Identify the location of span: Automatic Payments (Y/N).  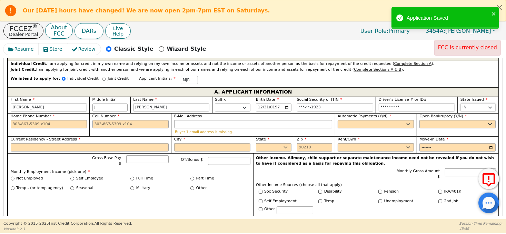
(365, 116).